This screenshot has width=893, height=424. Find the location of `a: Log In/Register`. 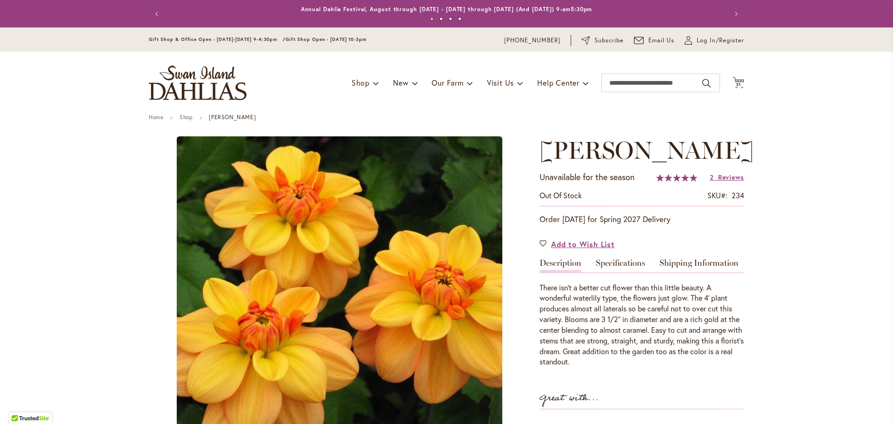

a: Log In/Register is located at coordinates (714, 40).